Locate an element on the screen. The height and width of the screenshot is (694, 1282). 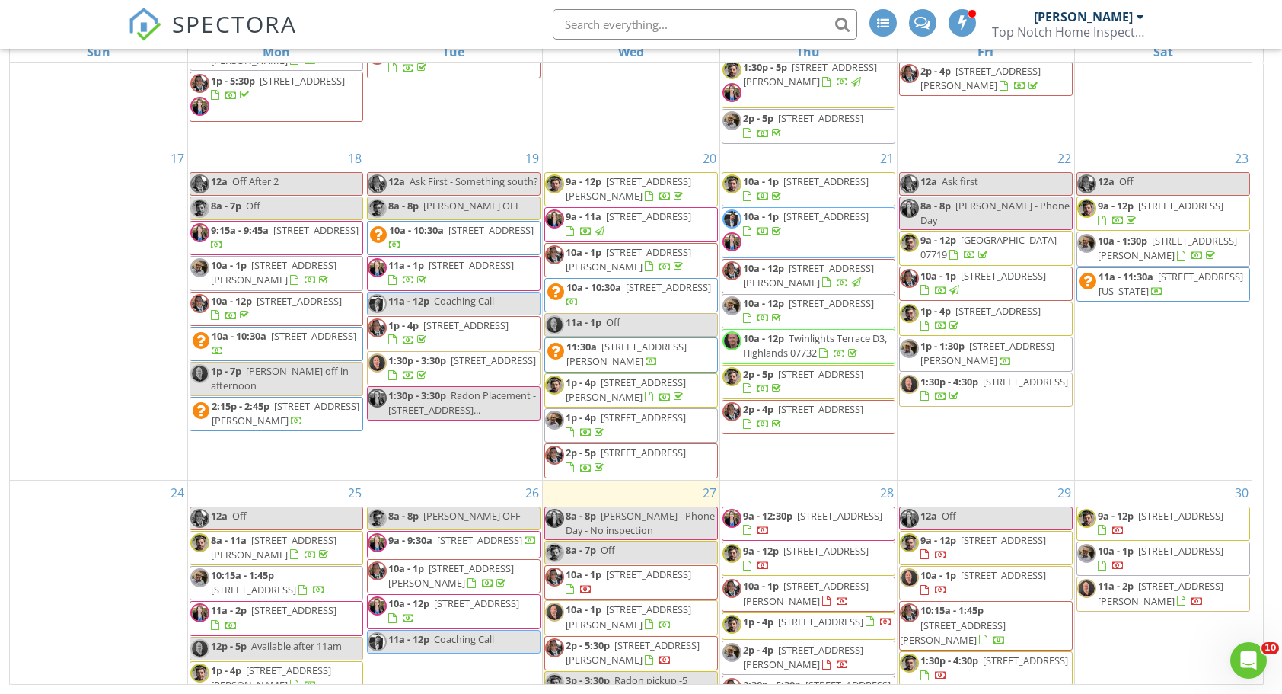
td: Go to August 21, 2025 is located at coordinates (808, 312).